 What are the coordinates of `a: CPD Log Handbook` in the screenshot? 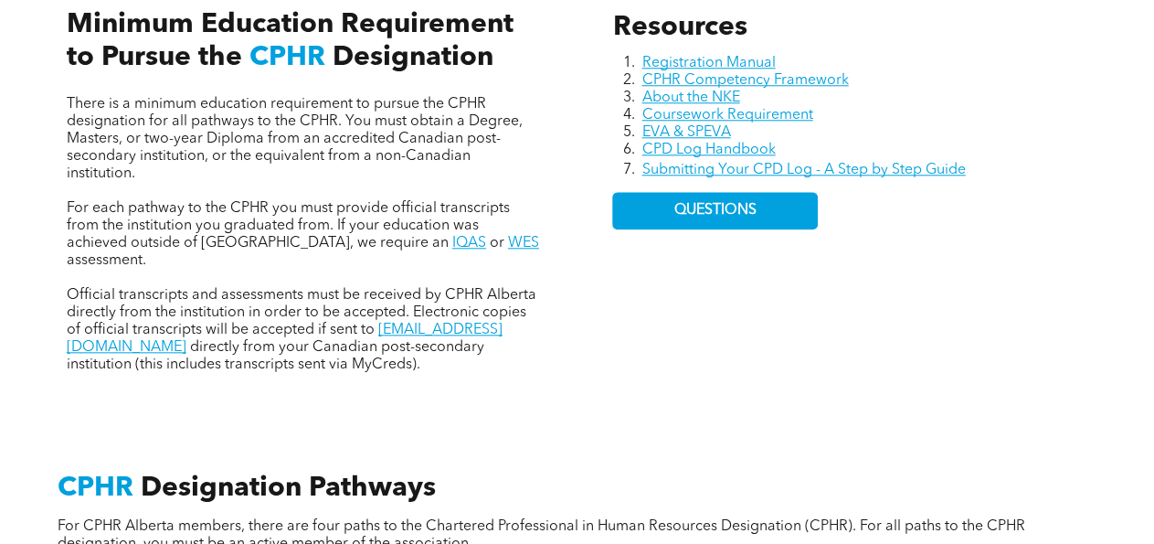 It's located at (708, 150).